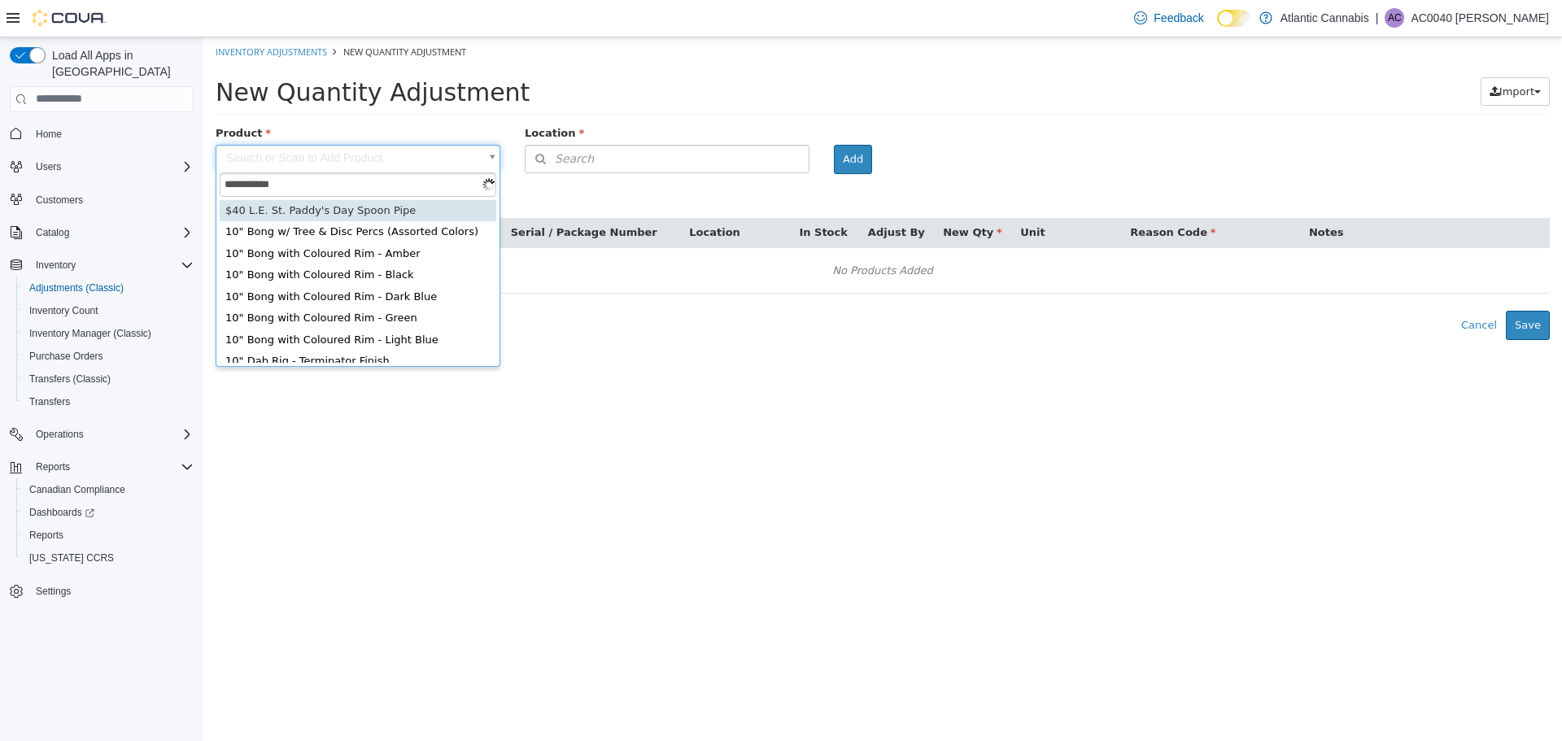 The height and width of the screenshot is (741, 1562). What do you see at coordinates (1178, 18) in the screenshot?
I see `span: Feedback` at bounding box center [1178, 18].